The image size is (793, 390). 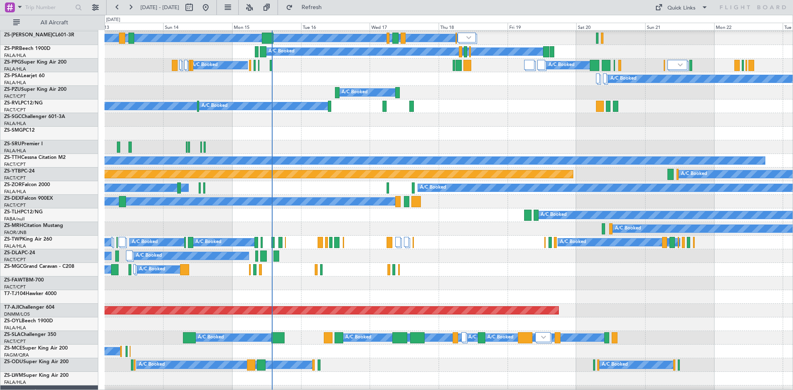 I want to click on a: ZS-PZUSuper King Air 200, so click(x=35, y=90).